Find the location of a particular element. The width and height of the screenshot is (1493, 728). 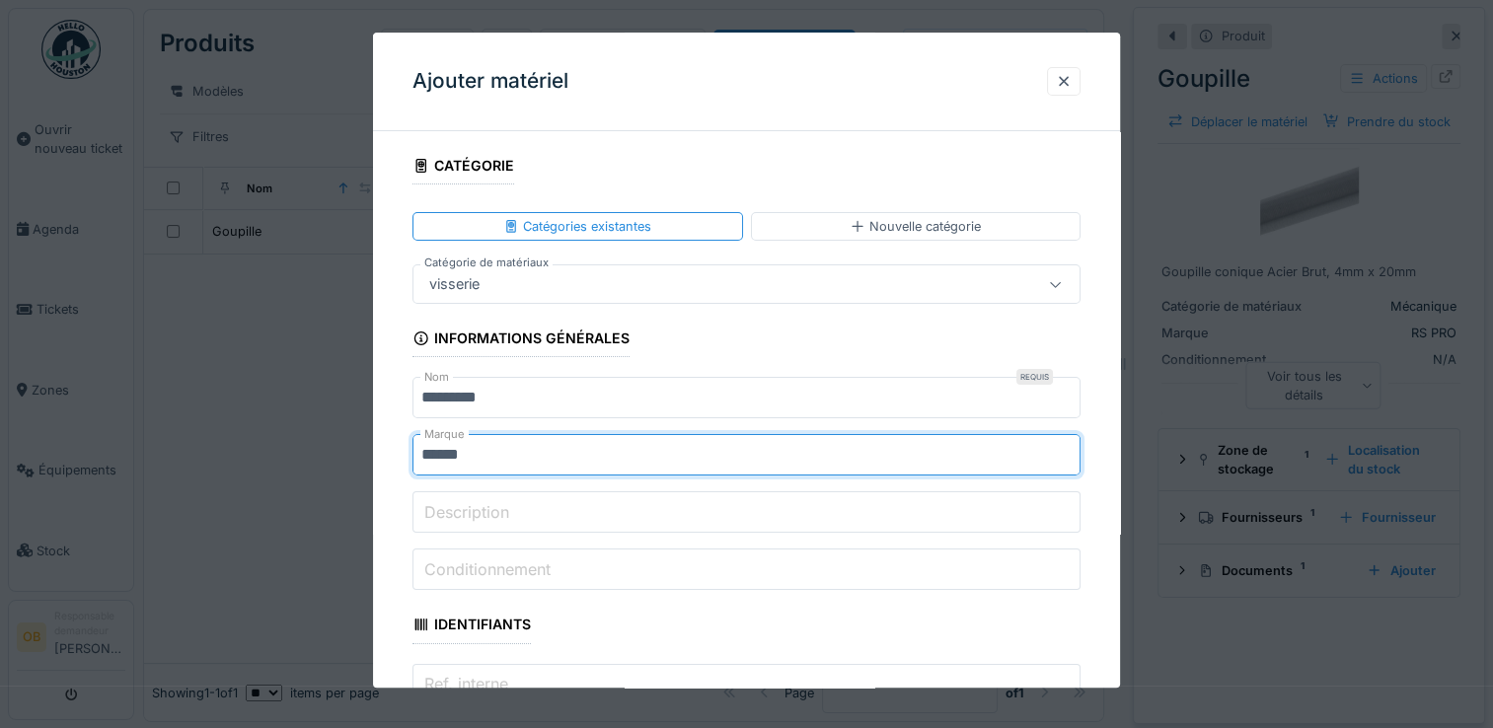

div: Requis is located at coordinates (1034, 378).